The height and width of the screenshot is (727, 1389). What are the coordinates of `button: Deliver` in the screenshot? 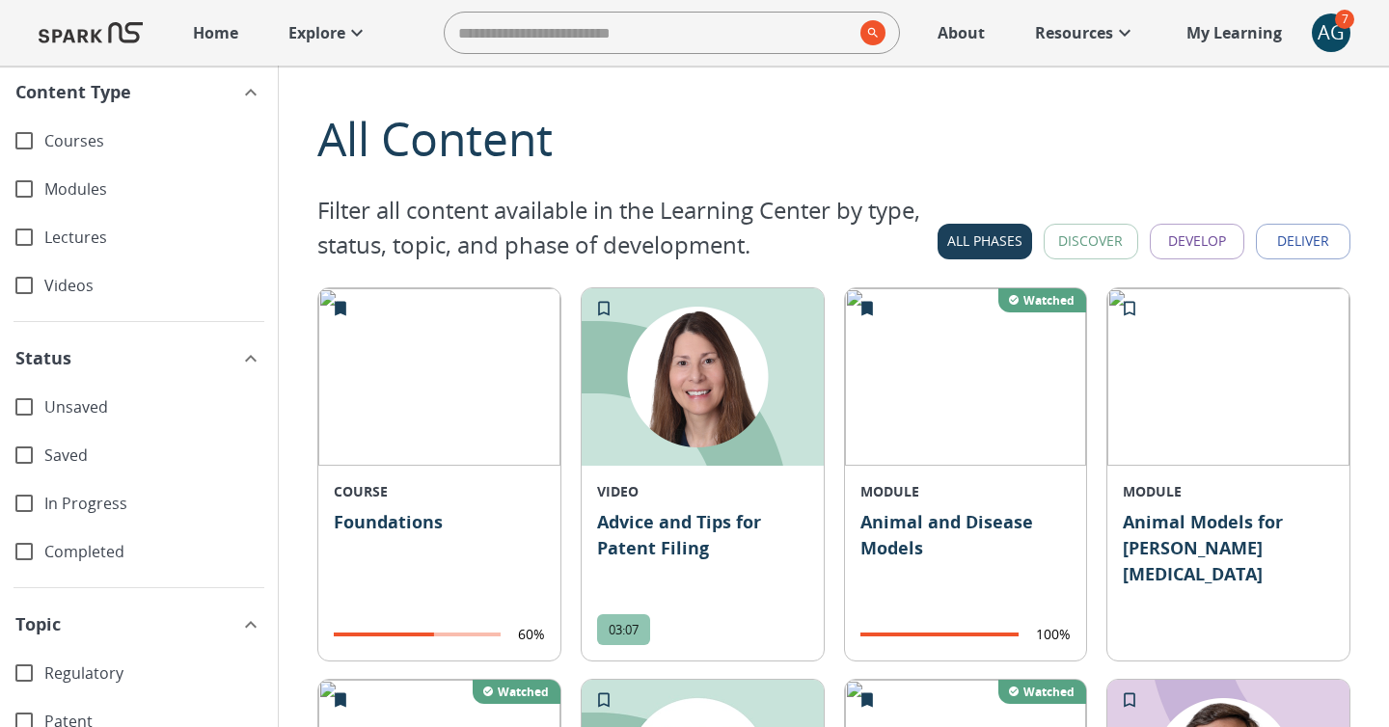 It's located at (1303, 241).